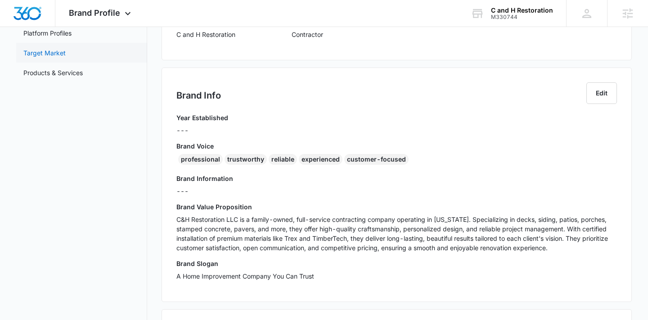  Describe the element at coordinates (522, 17) in the screenshot. I see `div: account id` at that location.